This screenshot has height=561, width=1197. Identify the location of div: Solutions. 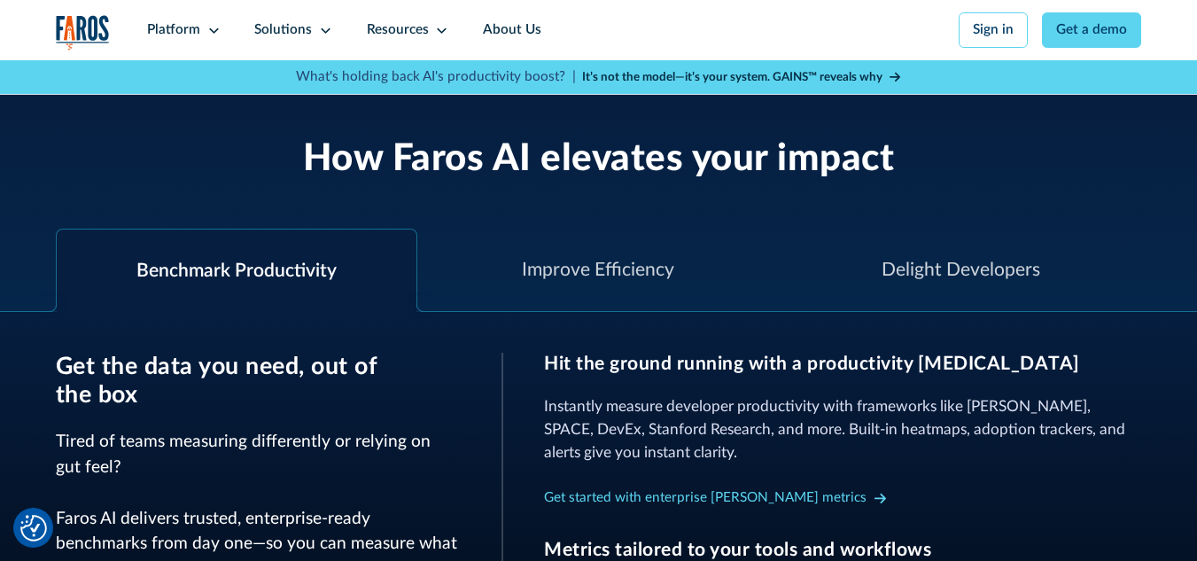
(283, 30).